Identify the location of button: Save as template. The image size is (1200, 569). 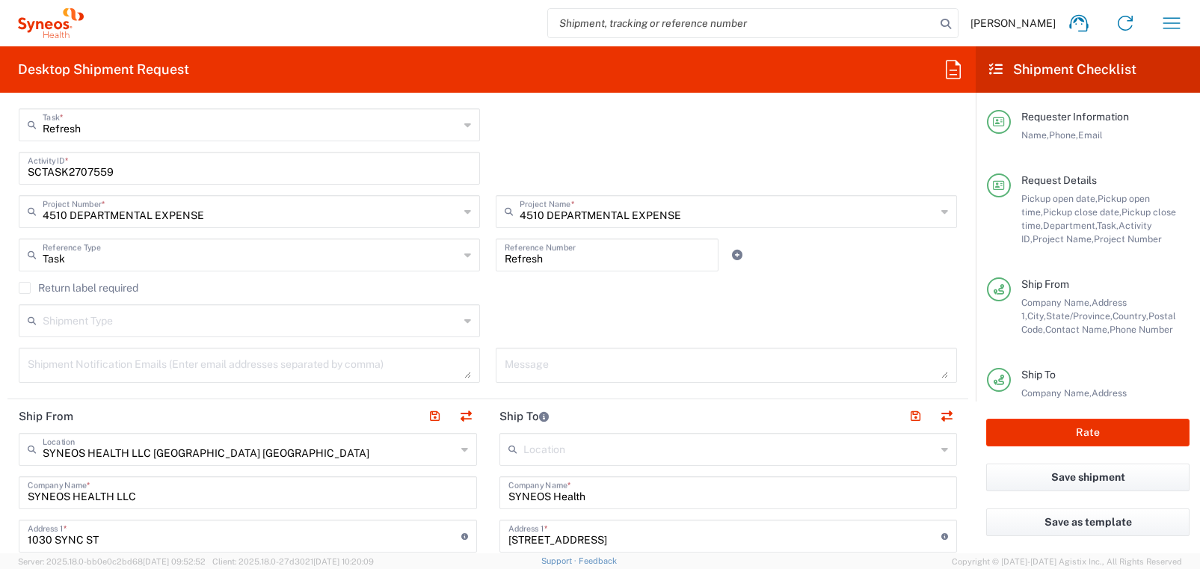
(1088, 522).